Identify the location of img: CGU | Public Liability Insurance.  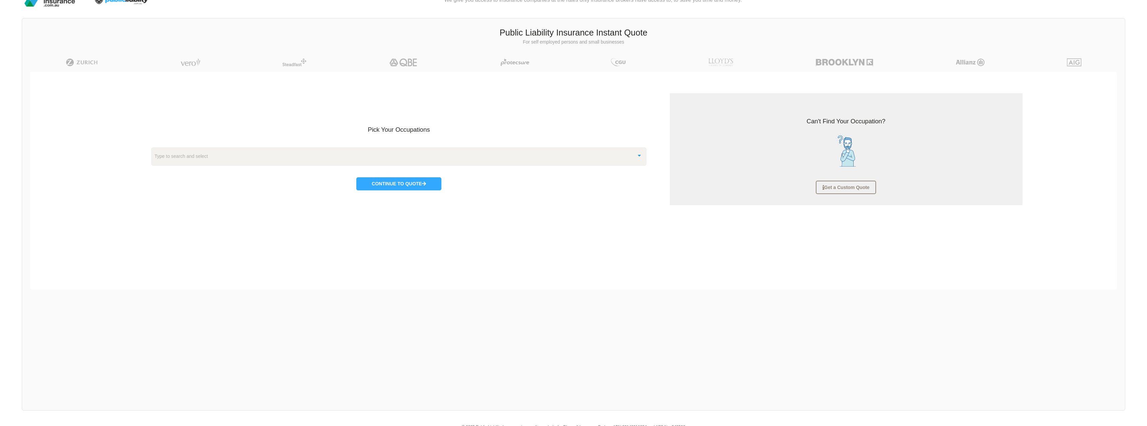
(618, 62).